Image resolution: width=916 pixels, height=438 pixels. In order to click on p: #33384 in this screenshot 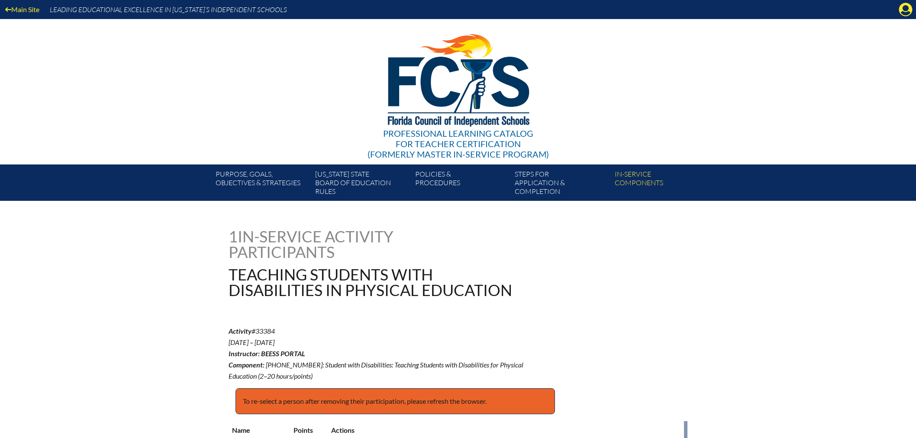, I will do `click(381, 353)`.